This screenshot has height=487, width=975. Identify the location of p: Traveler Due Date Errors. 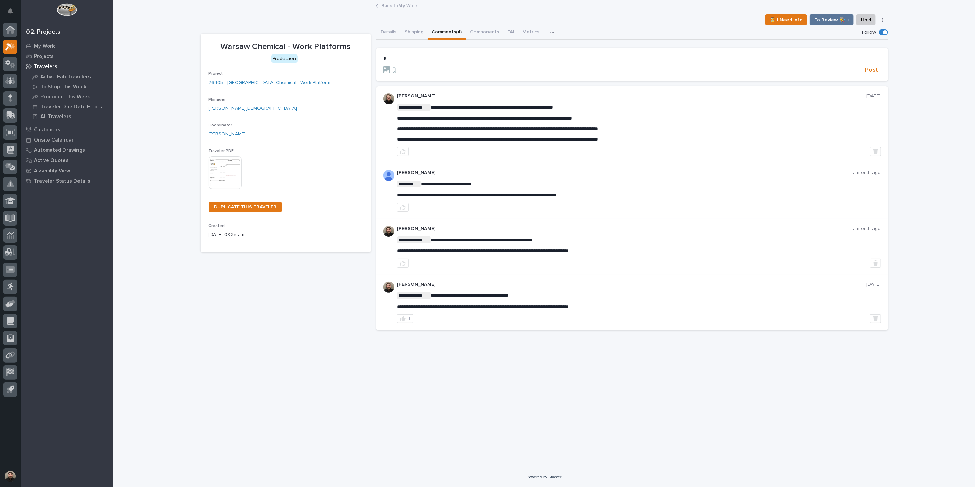
(71, 107).